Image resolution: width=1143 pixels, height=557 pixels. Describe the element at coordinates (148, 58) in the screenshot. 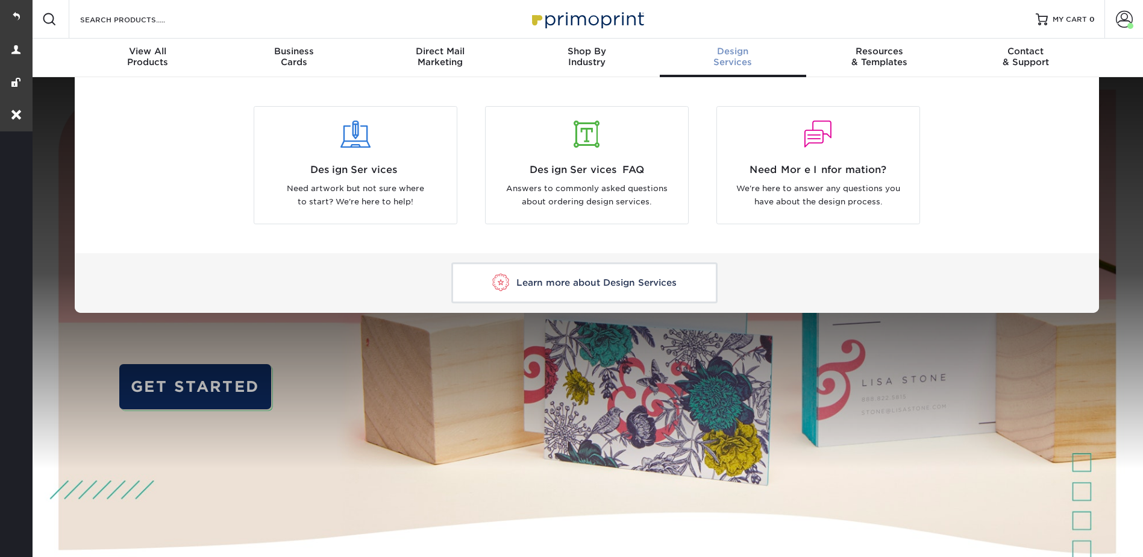

I see `a: View AllProducts` at that location.